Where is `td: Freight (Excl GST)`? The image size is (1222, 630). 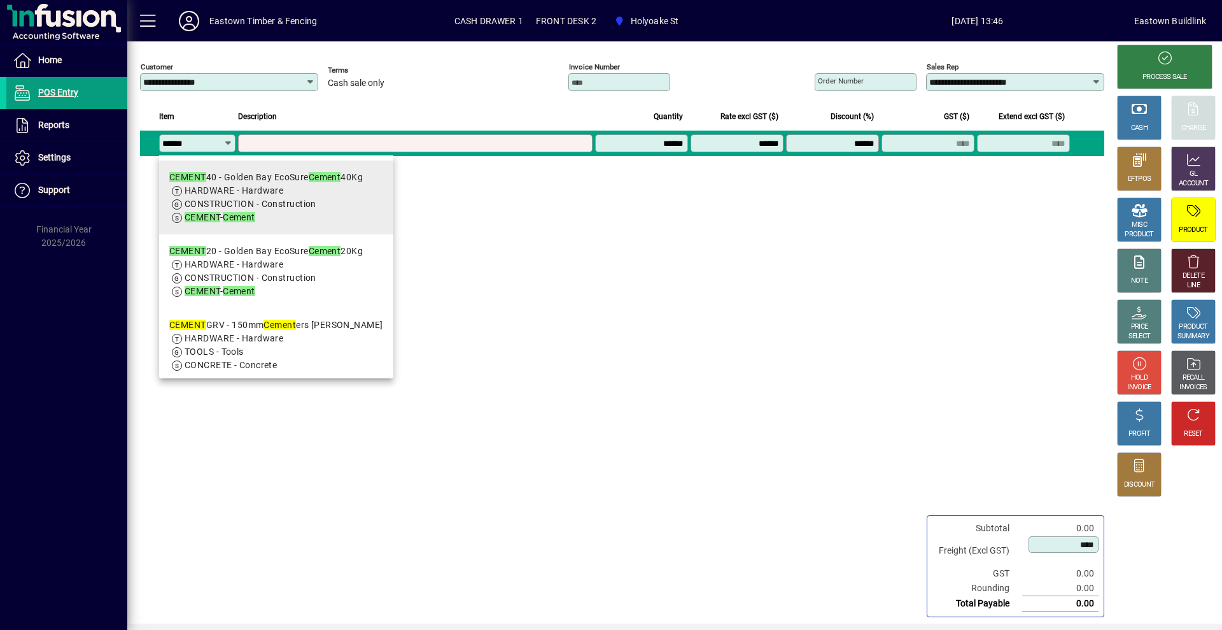
td: Freight (Excl GST) is located at coordinates (977, 551).